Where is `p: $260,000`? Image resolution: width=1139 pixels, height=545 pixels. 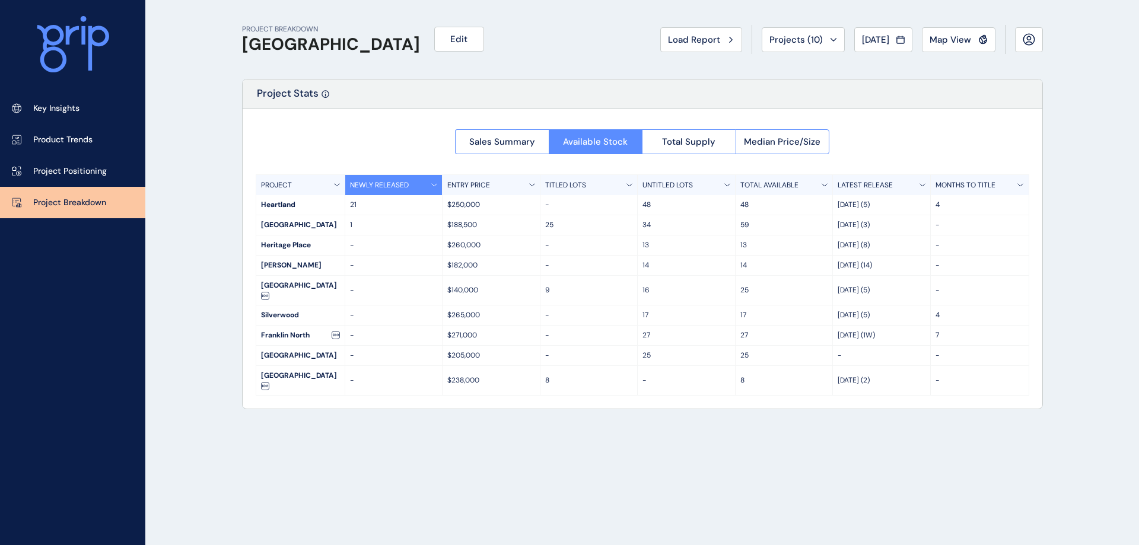 p: $260,000 is located at coordinates (491, 245).